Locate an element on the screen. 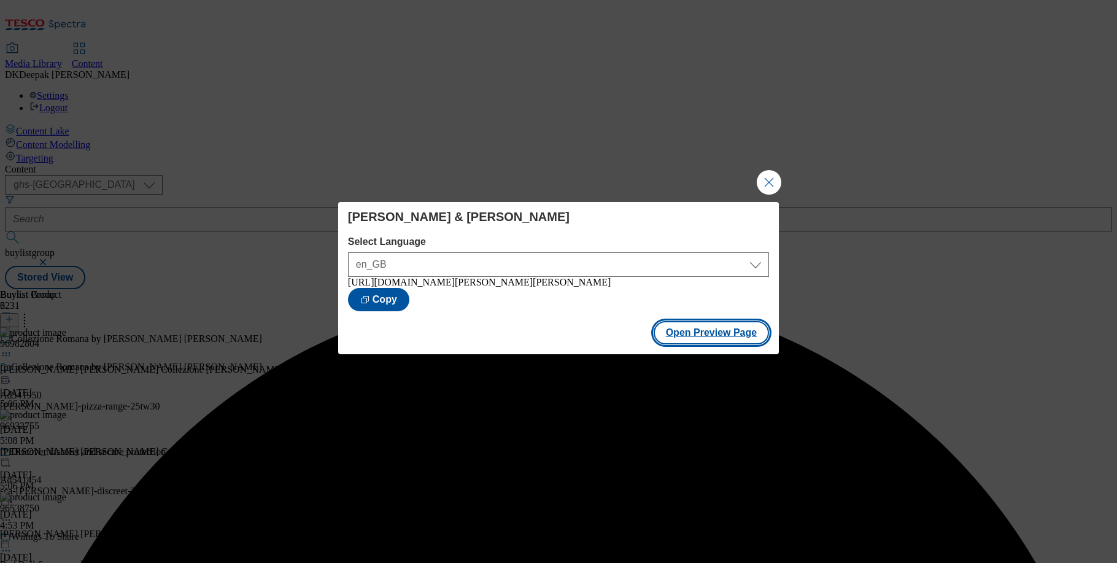 This screenshot has height=563, width=1117. label: Select Language is located at coordinates (559, 242).